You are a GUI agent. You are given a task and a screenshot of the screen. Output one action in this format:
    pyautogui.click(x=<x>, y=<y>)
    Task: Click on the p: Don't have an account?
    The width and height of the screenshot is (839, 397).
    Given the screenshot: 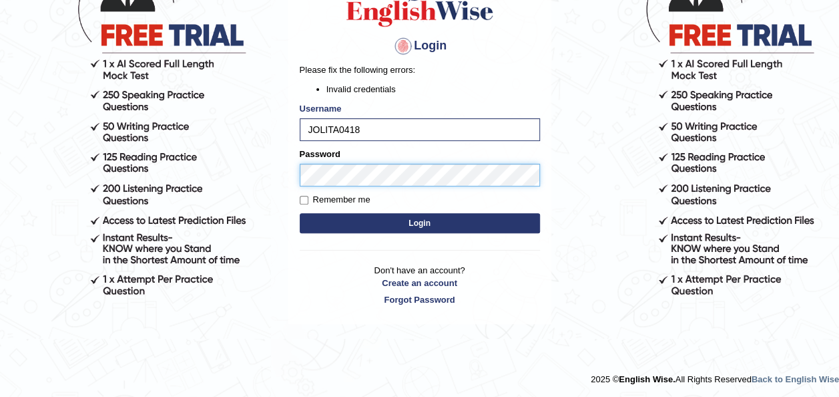 What is the action you would take?
    pyautogui.click(x=420, y=284)
    